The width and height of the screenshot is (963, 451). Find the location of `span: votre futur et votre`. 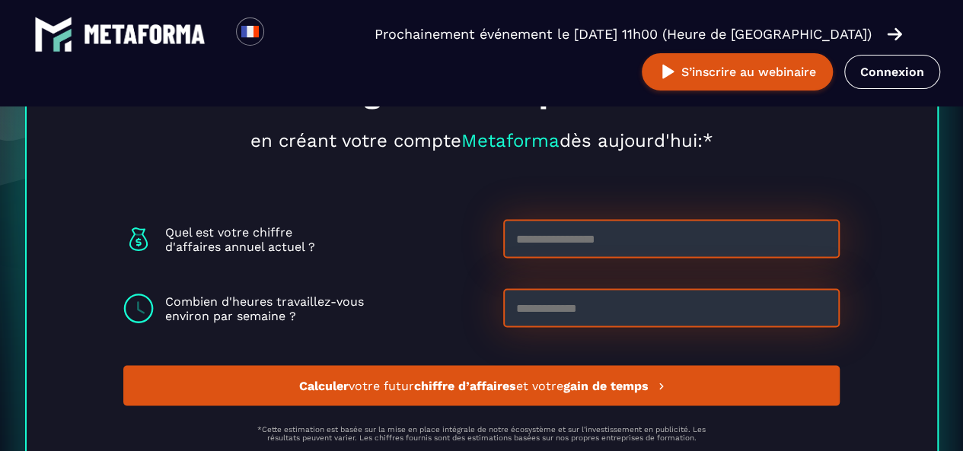

span: votre futur et votre is located at coordinates (475, 385).